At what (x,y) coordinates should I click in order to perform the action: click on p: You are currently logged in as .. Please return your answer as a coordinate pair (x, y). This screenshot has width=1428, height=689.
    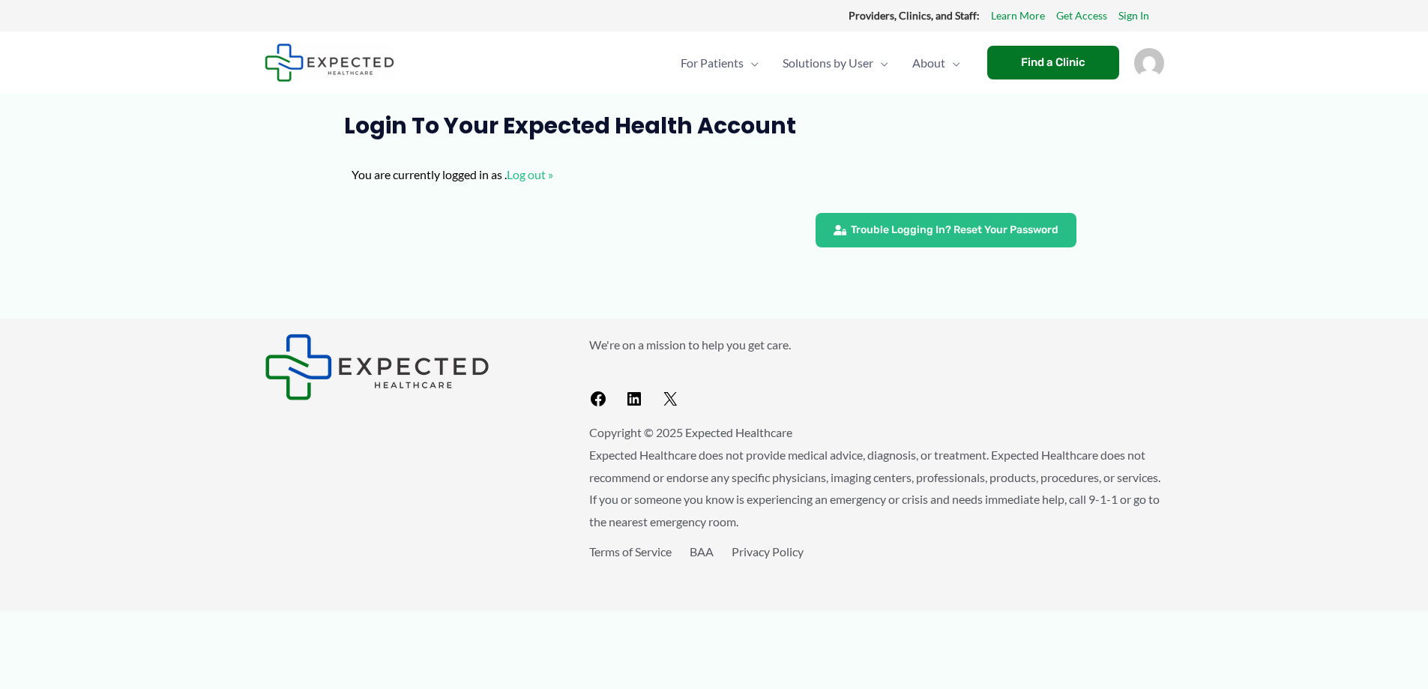
    Looking at the image, I should click on (714, 175).